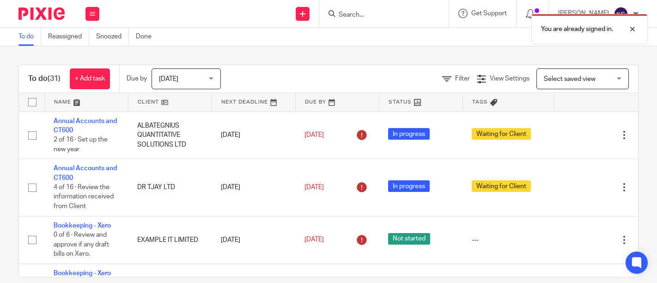 The height and width of the screenshot is (283, 657). I want to click on span: 0 of 6 · Review and approve if any draft bills on Xero., so click(81, 244).